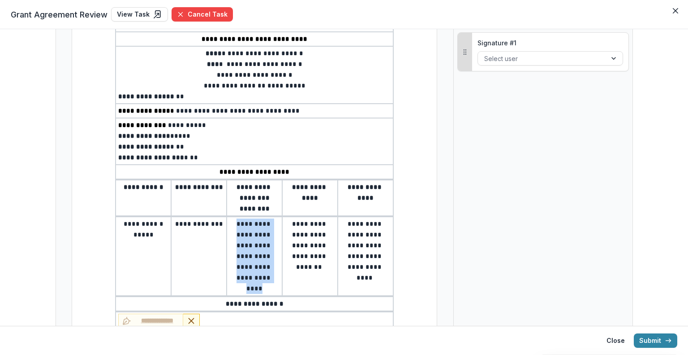 Image resolution: width=688 pixels, height=355 pixels. Describe the element at coordinates (656, 340) in the screenshot. I see `button: Submit` at that location.